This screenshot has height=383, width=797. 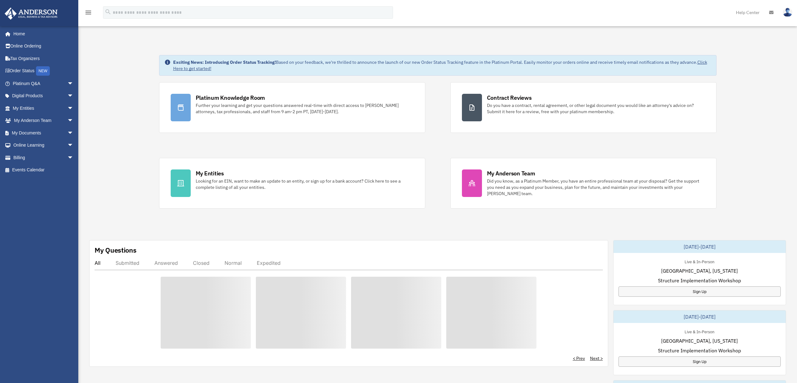 I want to click on div: Platinum Knowledge Room, so click(x=230, y=98).